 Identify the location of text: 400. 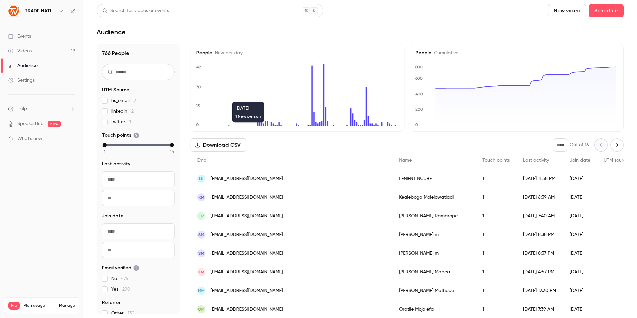
(419, 94).